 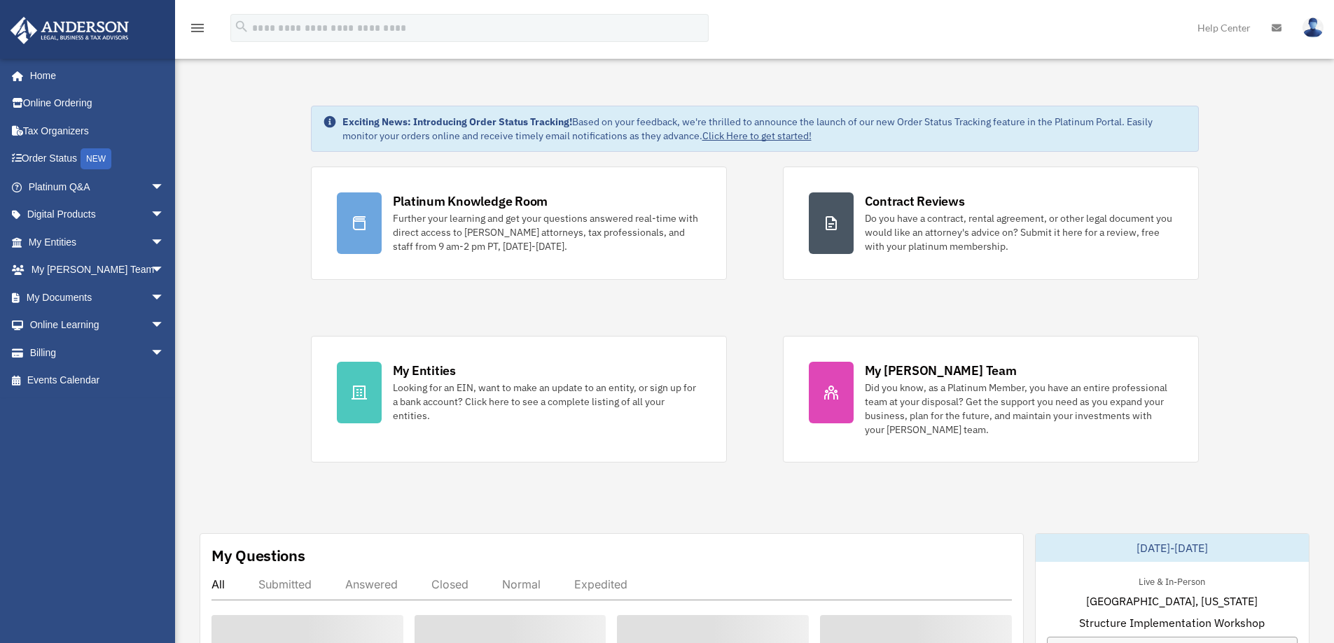 I want to click on div: Normal, so click(x=521, y=585).